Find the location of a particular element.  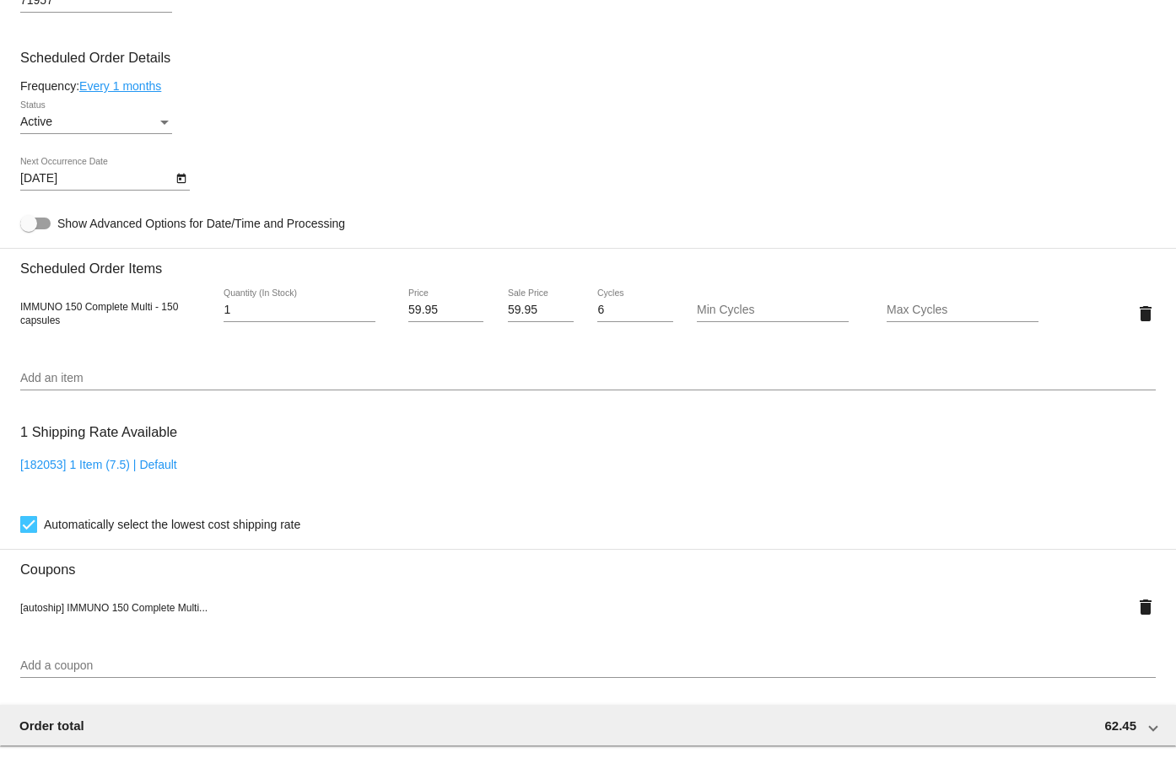

button: Open calendar is located at coordinates (180, 177).